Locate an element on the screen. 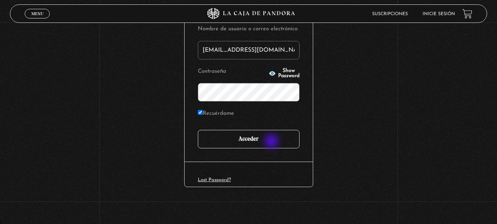 This screenshot has height=224, width=497. label: Contraseña is located at coordinates (232, 72).